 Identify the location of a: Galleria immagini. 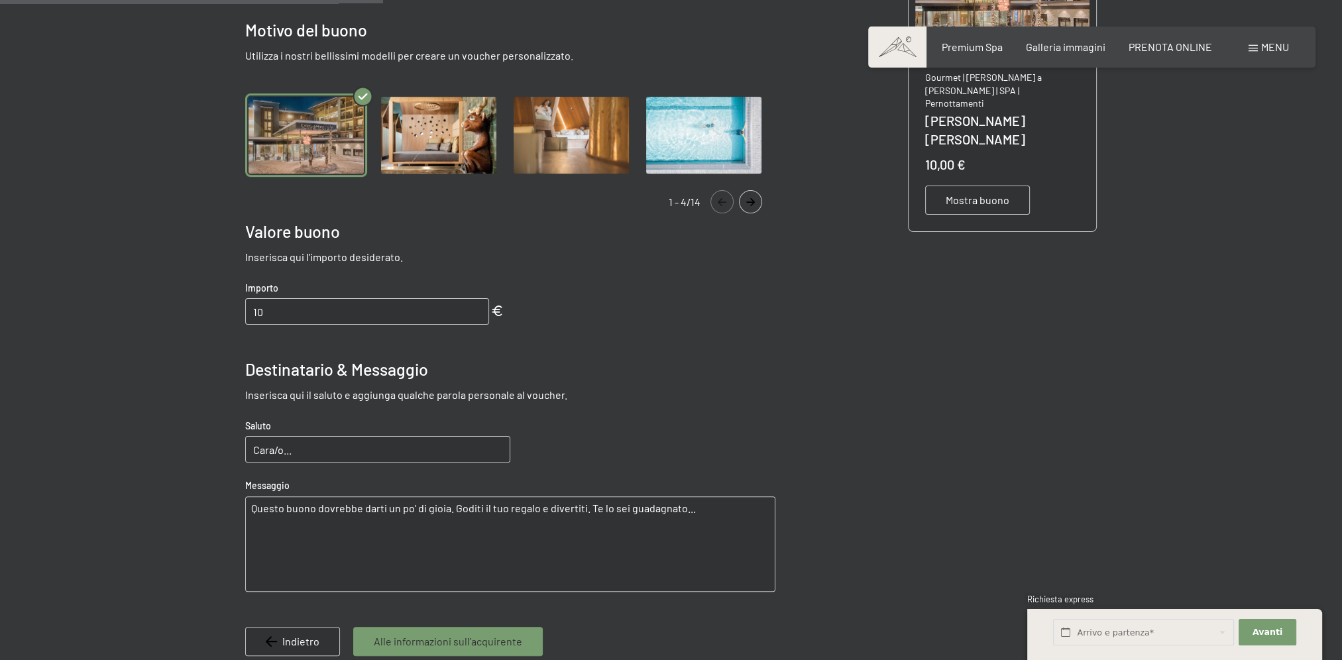
(1066, 46).